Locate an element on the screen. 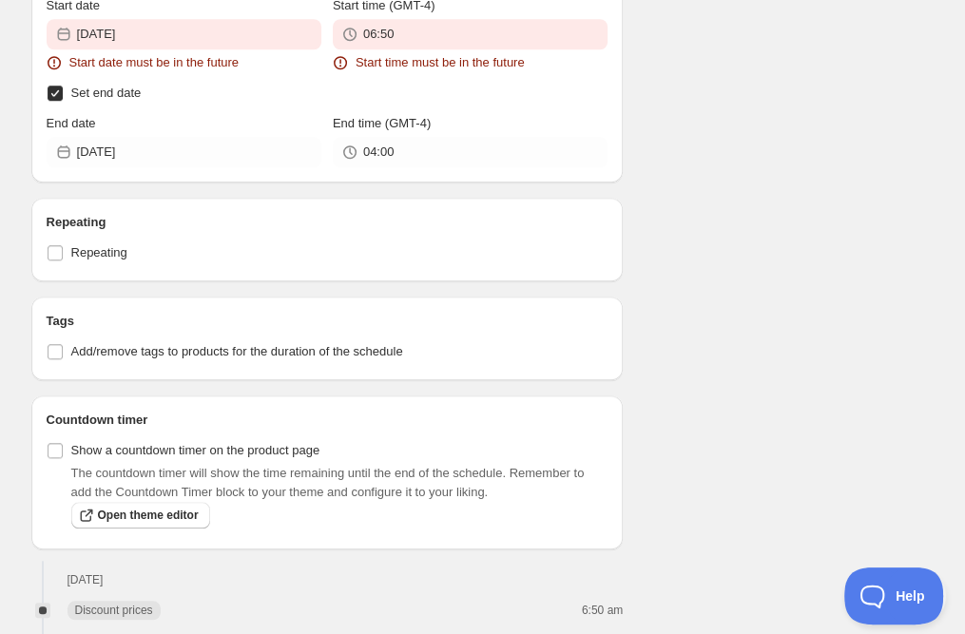 The width and height of the screenshot is (965, 634). span: Repeating is located at coordinates (99, 252).